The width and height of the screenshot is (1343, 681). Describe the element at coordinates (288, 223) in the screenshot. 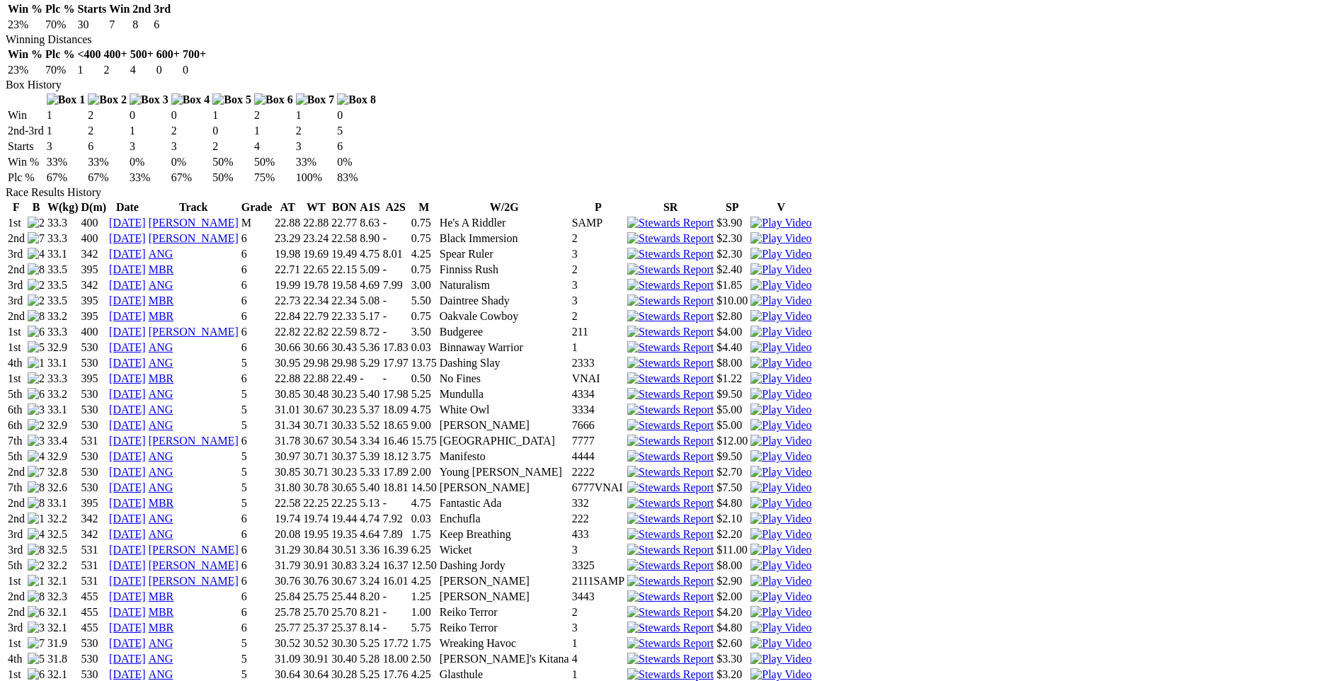

I see `td: 22.88` at that location.